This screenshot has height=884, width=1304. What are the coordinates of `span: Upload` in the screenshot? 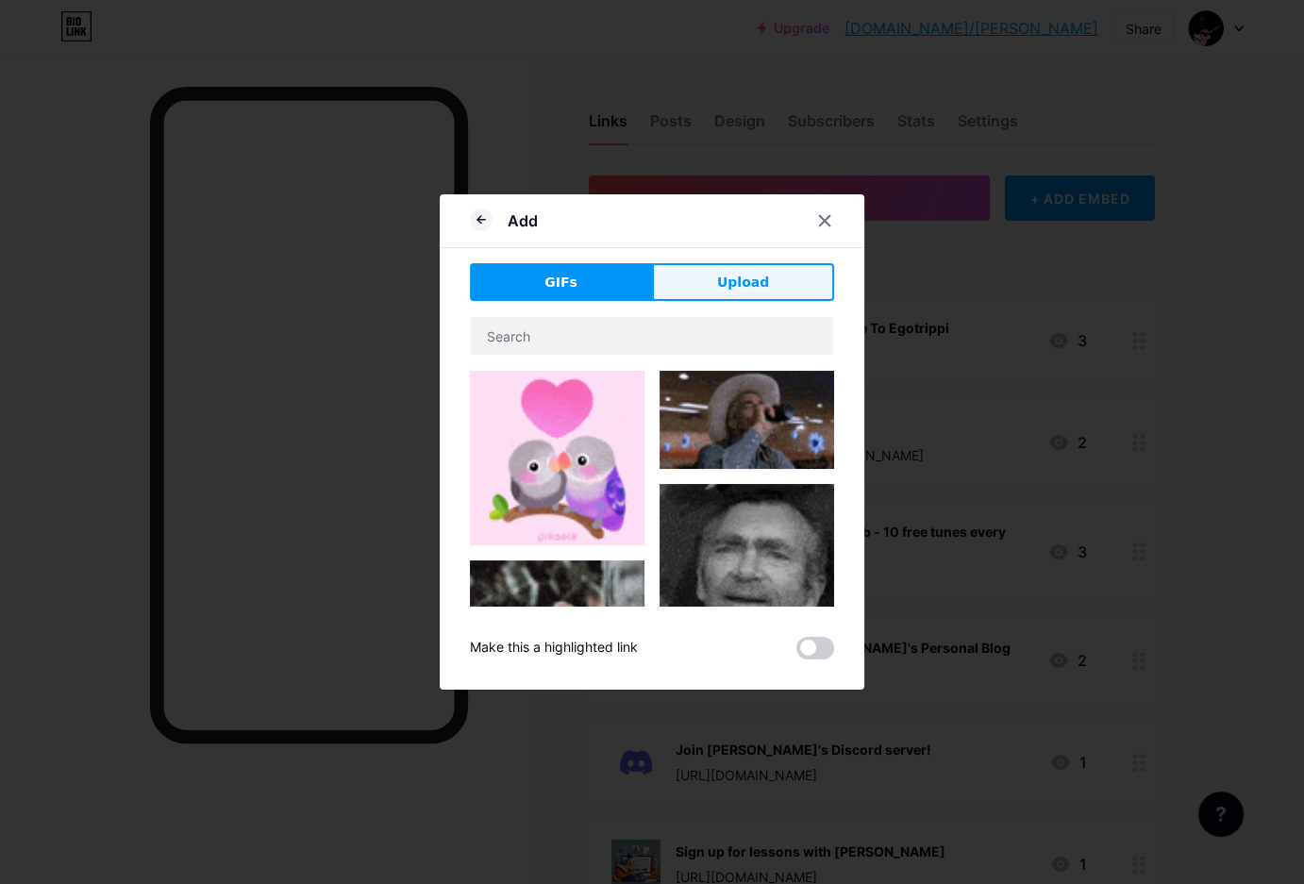 It's located at (743, 282).